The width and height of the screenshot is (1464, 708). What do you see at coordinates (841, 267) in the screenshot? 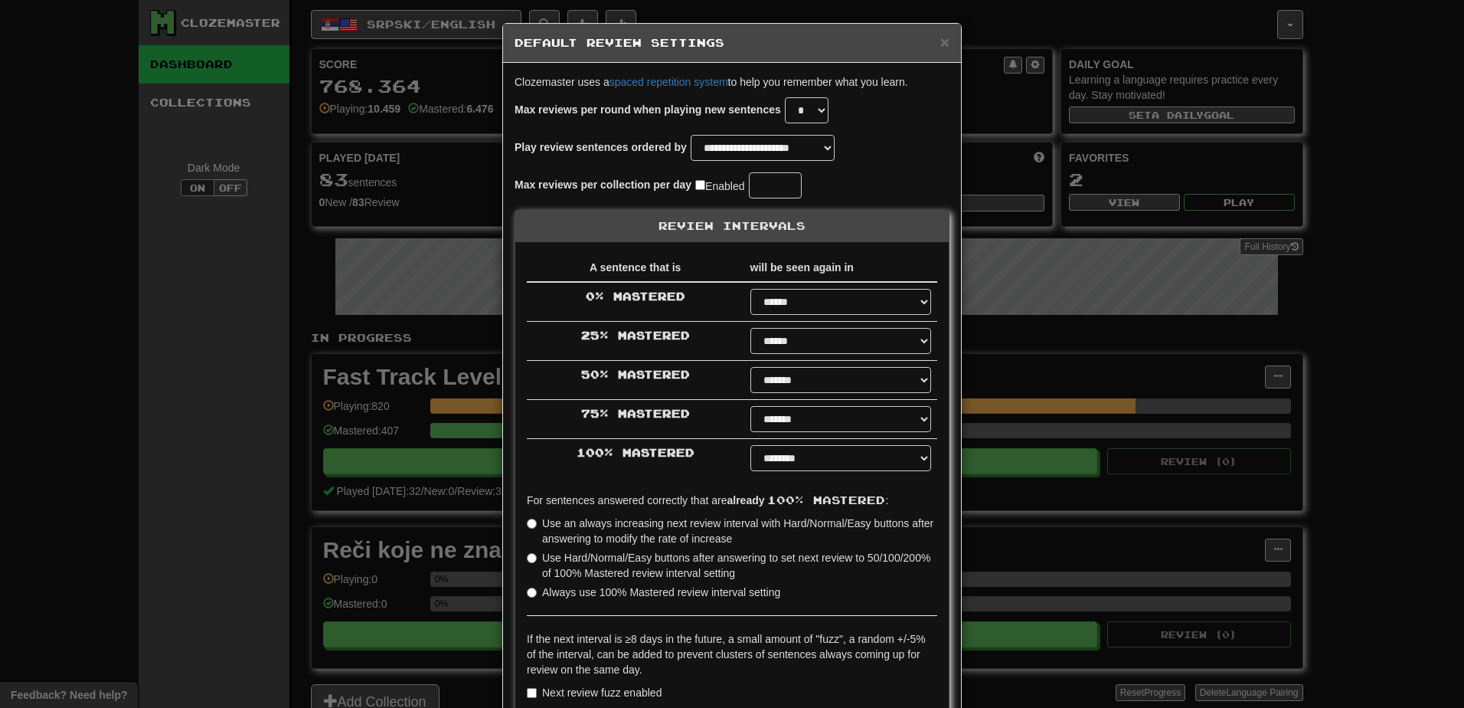
I see `th: will be seen again in` at bounding box center [841, 267].